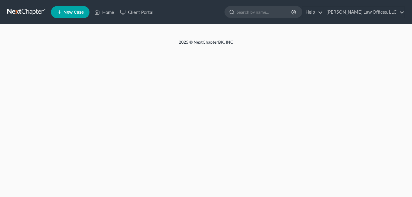 The width and height of the screenshot is (412, 197). What do you see at coordinates (137, 12) in the screenshot?
I see `a: Client Portal` at bounding box center [137, 12].